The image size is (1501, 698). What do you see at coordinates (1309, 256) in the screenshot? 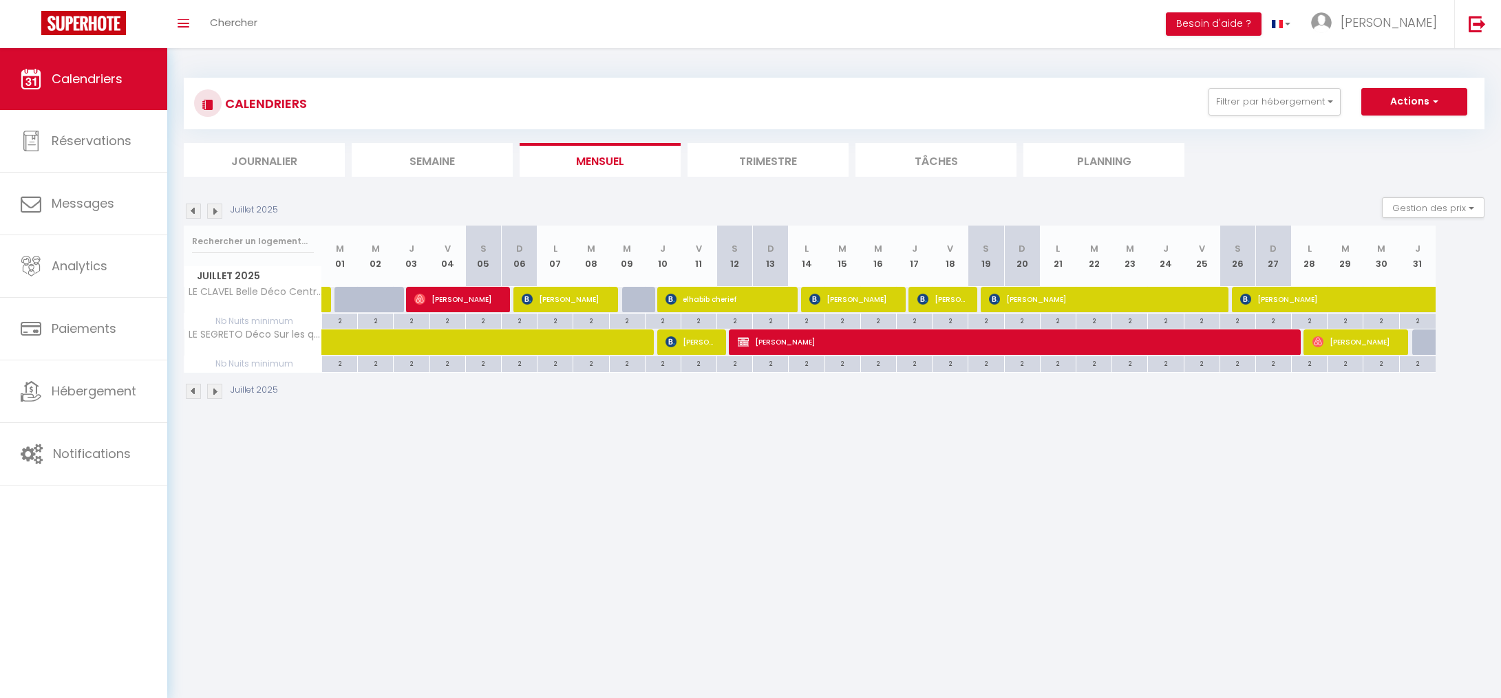
I see `th: 28` at bounding box center [1309, 256].